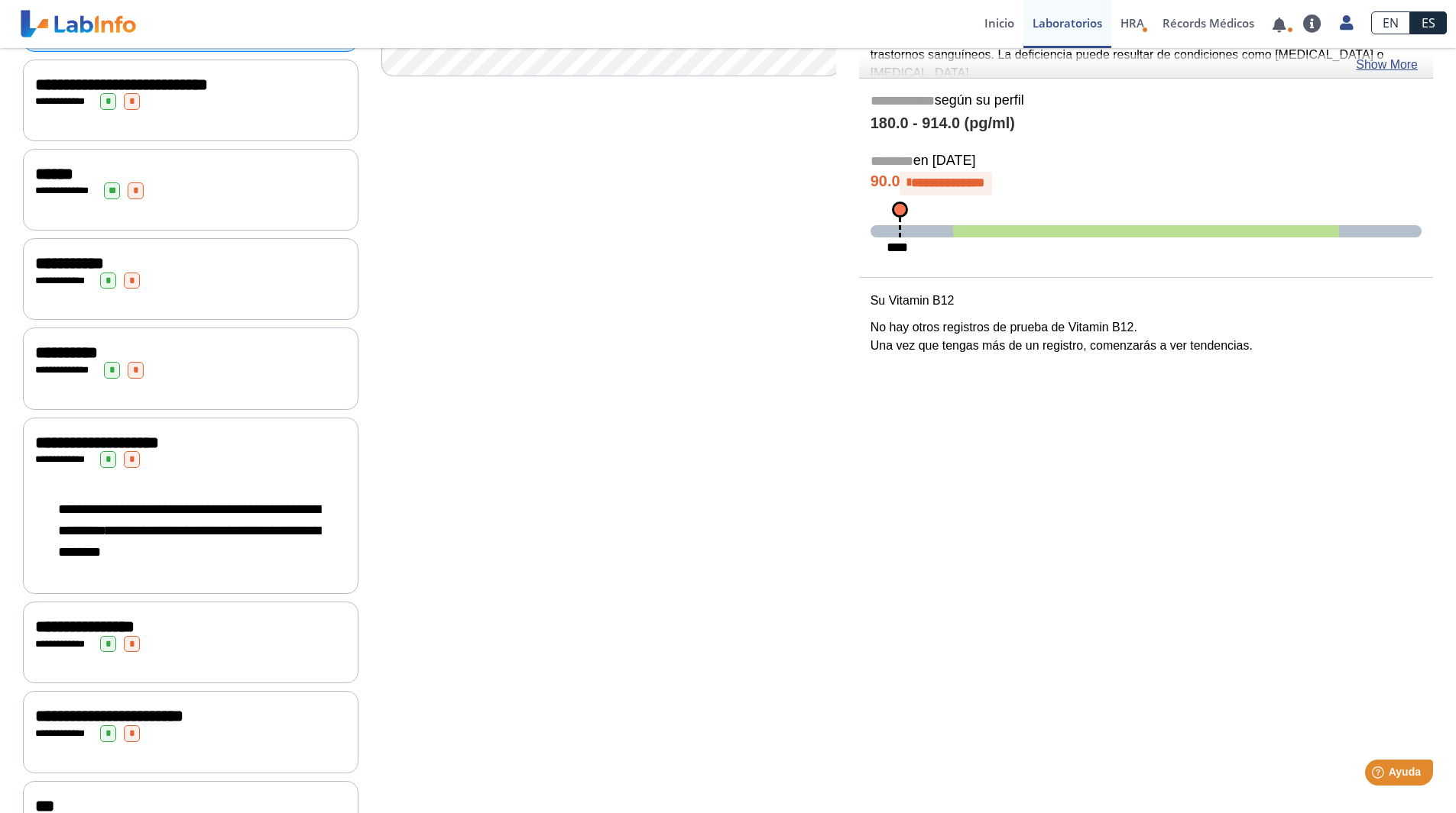  Describe the element at coordinates (1132, 23) in the screenshot. I see `span: HRA` at that location.